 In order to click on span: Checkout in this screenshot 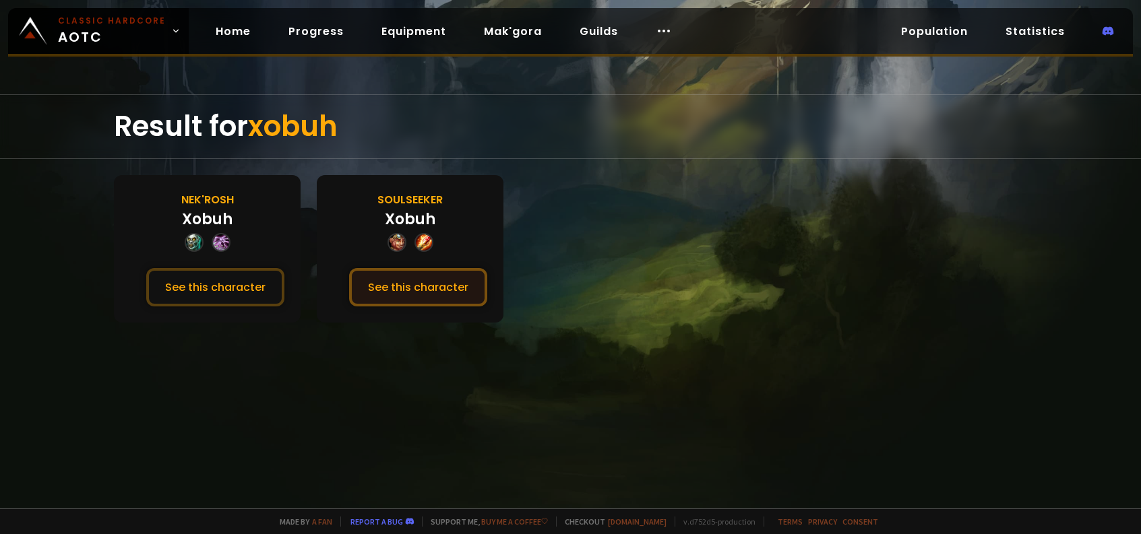, I will do `click(611, 522)`.